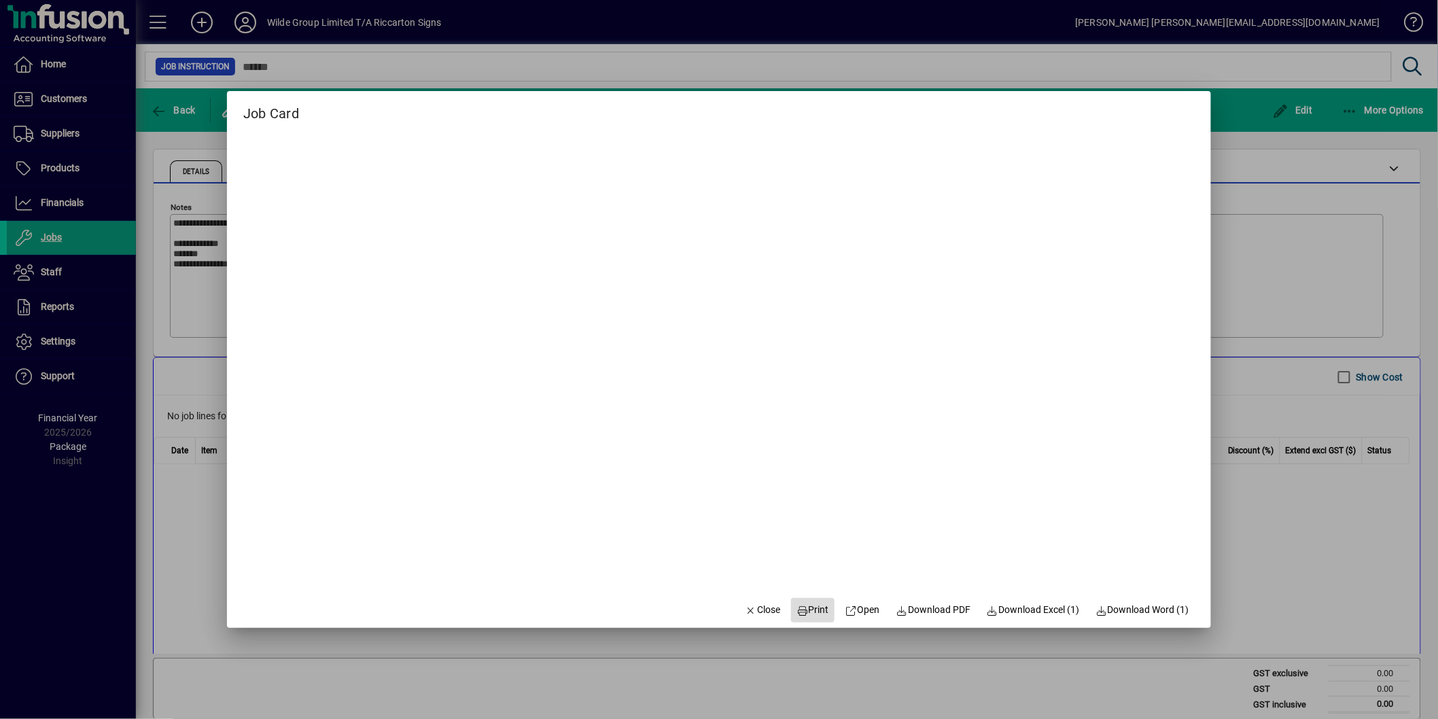 The width and height of the screenshot is (1438, 719). What do you see at coordinates (813, 610) in the screenshot?
I see `span: Print` at bounding box center [813, 610].